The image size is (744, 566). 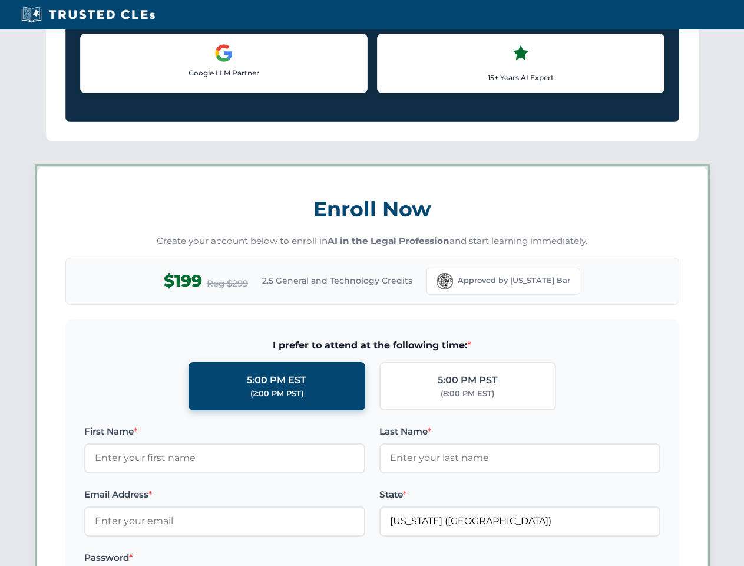 What do you see at coordinates (520, 521) in the screenshot?
I see `input: Florida (FL)` at bounding box center [520, 521].